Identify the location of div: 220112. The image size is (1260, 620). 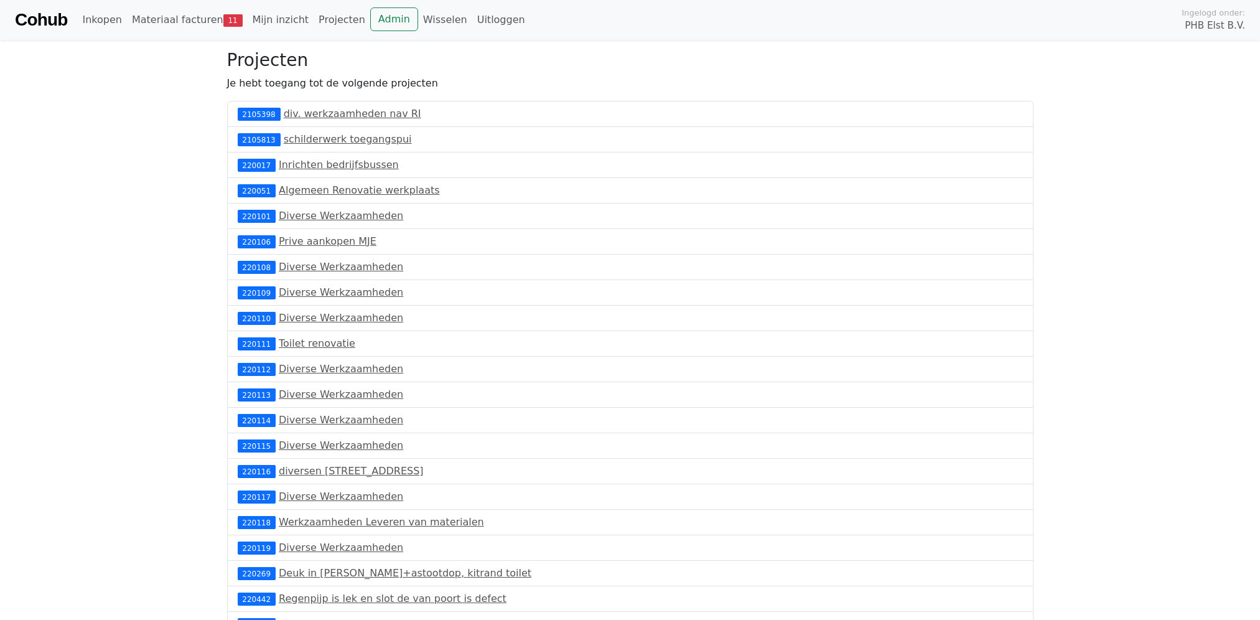
(256, 369).